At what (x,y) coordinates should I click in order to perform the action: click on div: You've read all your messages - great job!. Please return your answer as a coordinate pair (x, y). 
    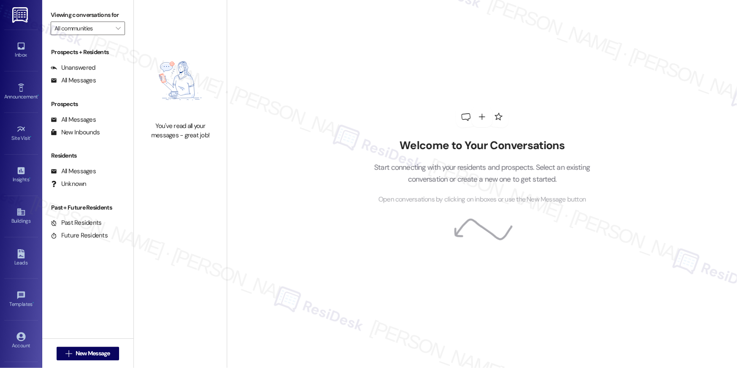
    Looking at the image, I should click on (180, 131).